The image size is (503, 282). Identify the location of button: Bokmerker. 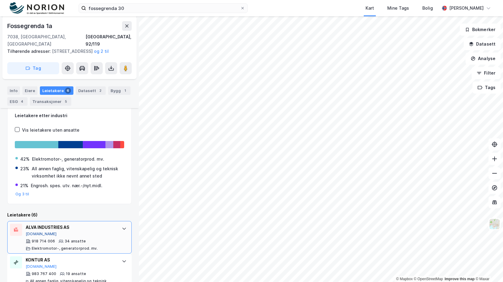
(480, 30).